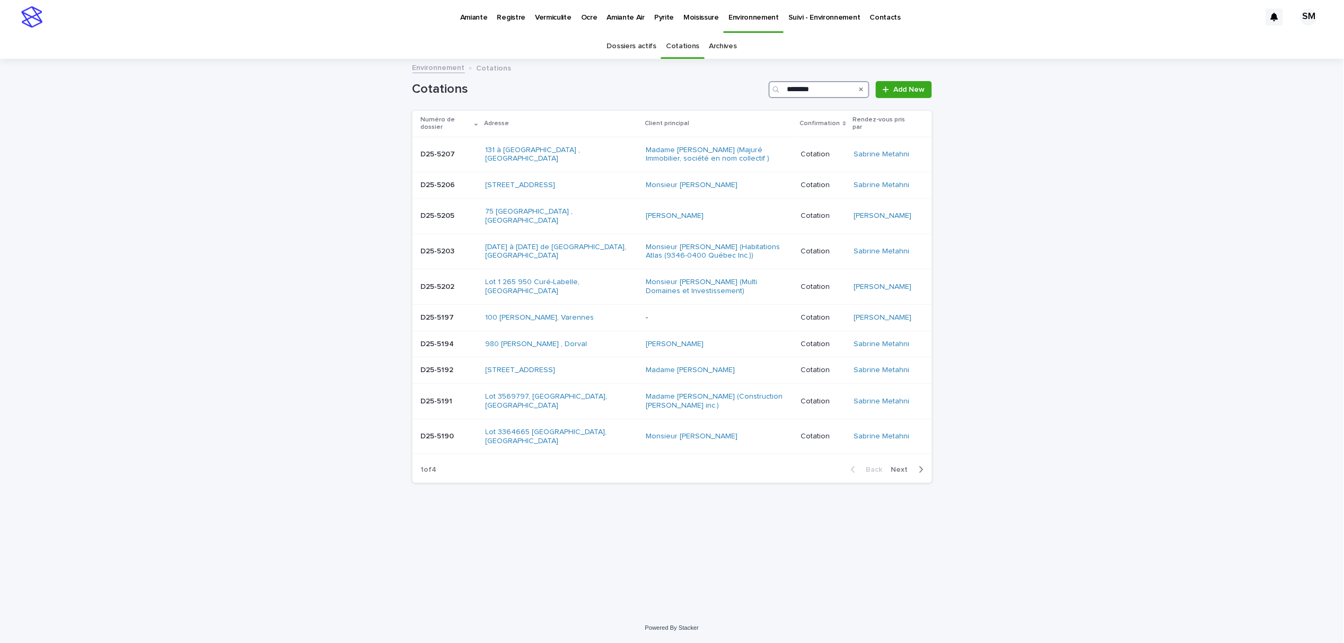 The height and width of the screenshot is (643, 1344). I want to click on a: Cotations, so click(682, 46).